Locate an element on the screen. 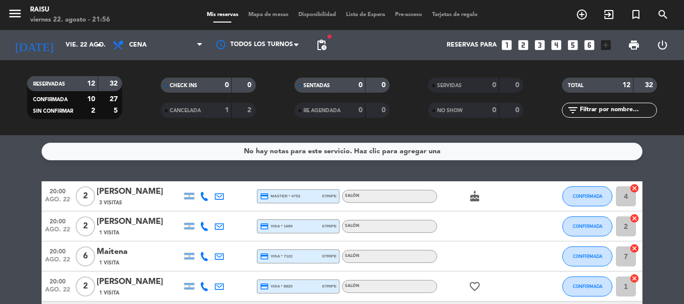 The width and height of the screenshot is (684, 304). span: 6 is located at coordinates (85, 257).